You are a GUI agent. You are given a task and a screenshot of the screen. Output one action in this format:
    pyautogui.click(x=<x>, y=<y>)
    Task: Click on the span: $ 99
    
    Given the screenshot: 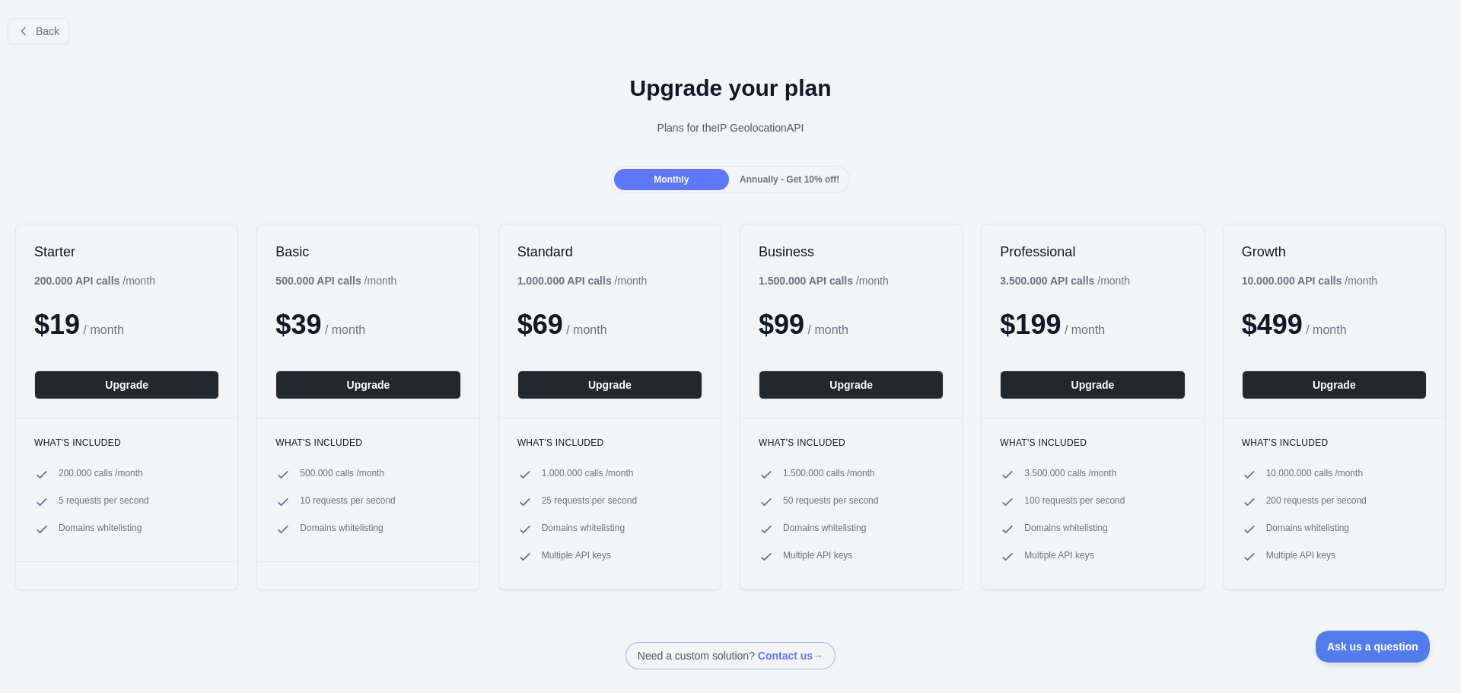 What is the action you would take?
    pyautogui.click(x=781, y=324)
    